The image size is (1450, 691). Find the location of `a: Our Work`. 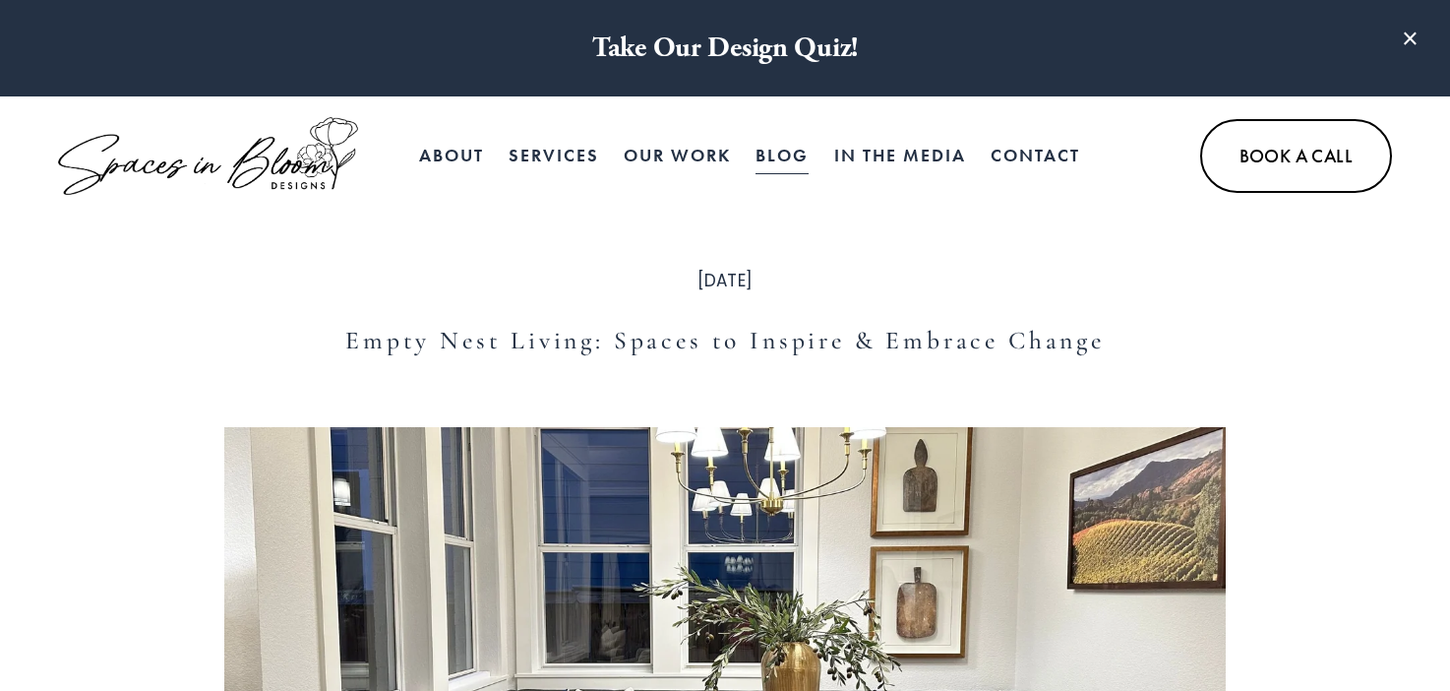

a: Our Work is located at coordinates (677, 155).